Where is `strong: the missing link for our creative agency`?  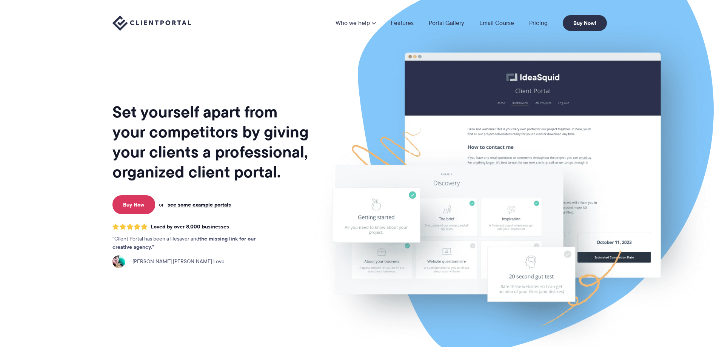
strong: the missing link for our creative agency is located at coordinates (184, 243).